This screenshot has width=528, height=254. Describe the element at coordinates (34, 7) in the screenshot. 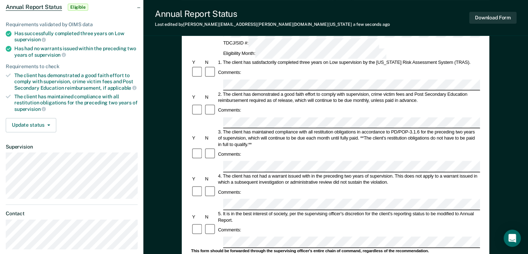

I see `span: Annual Report Status` at that location.